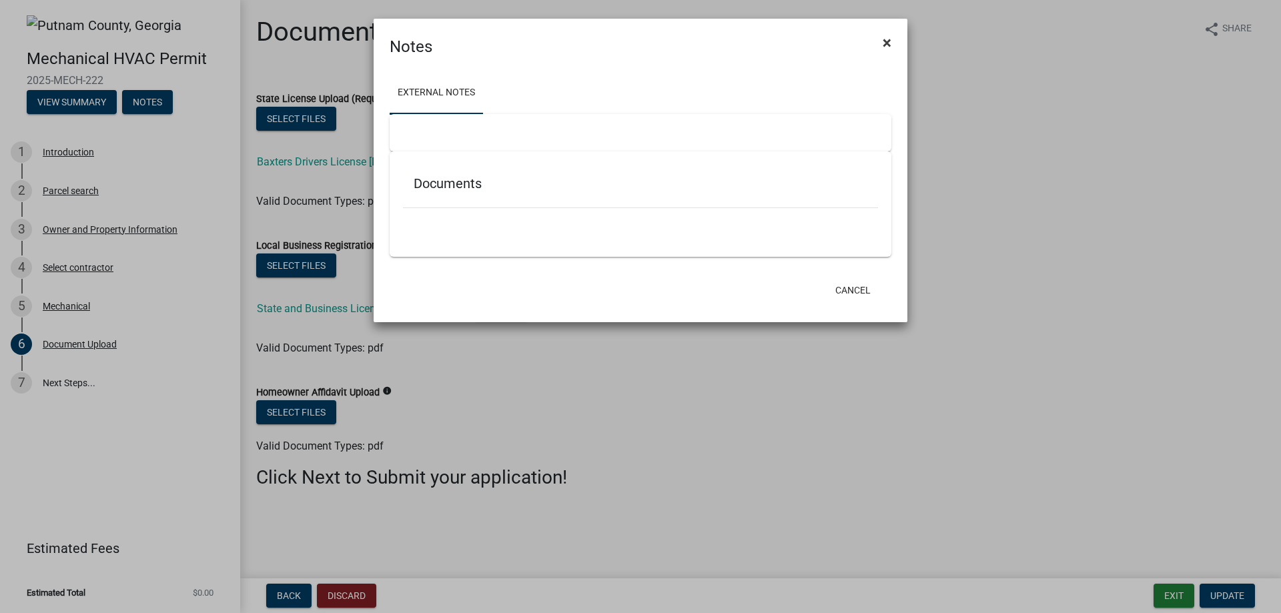  I want to click on a: External Notes, so click(437, 93).